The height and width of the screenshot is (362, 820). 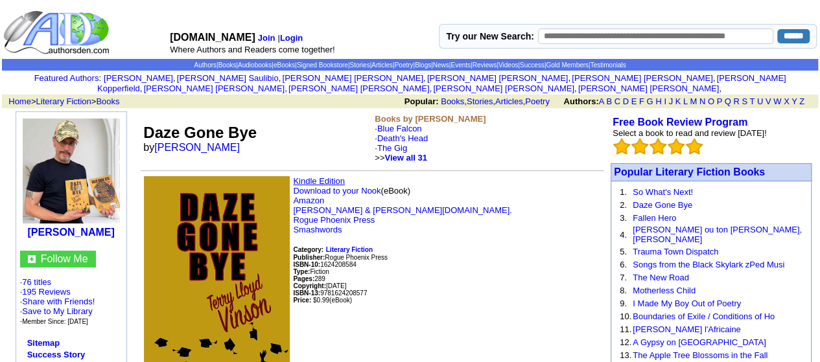 I want to click on a: I, so click(x=665, y=101).